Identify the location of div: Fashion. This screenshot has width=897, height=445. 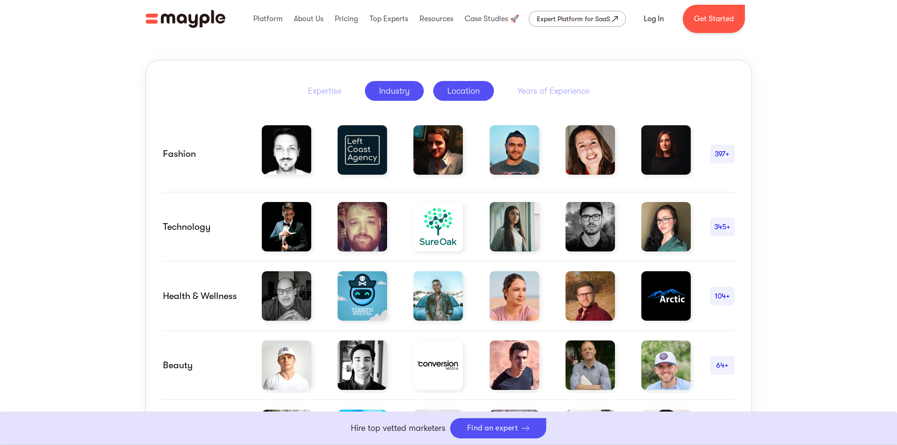
(203, 154).